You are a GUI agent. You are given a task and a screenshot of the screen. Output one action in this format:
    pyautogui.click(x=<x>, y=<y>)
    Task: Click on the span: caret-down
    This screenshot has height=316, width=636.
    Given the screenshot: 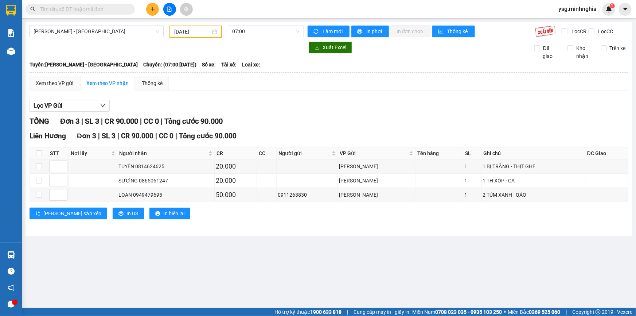 What is the action you would take?
    pyautogui.click(x=625, y=9)
    